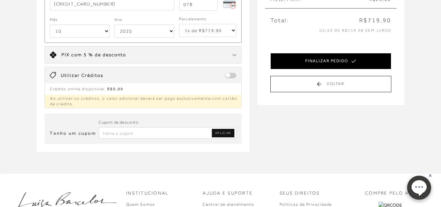  I want to click on p: COMPRE PELO APP, so click(390, 193).